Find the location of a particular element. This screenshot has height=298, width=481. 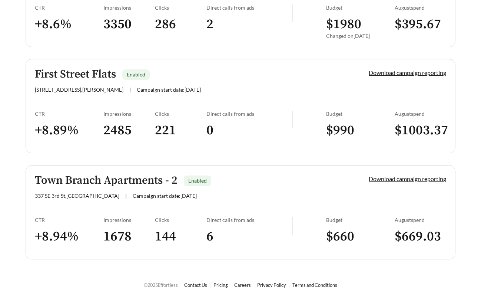

h3: $ 669.03 is located at coordinates (420, 236).